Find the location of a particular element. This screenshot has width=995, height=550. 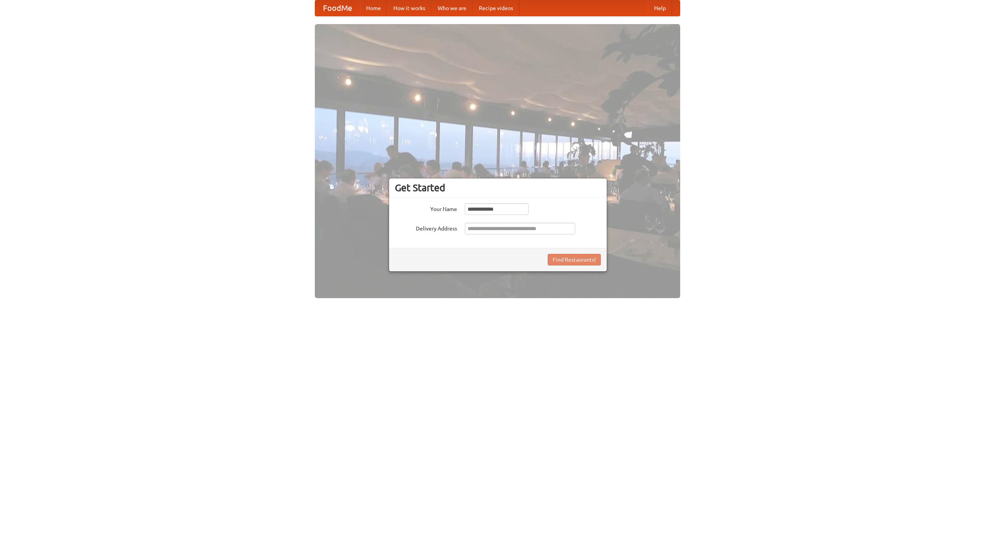

h3: Get Started is located at coordinates (498, 188).